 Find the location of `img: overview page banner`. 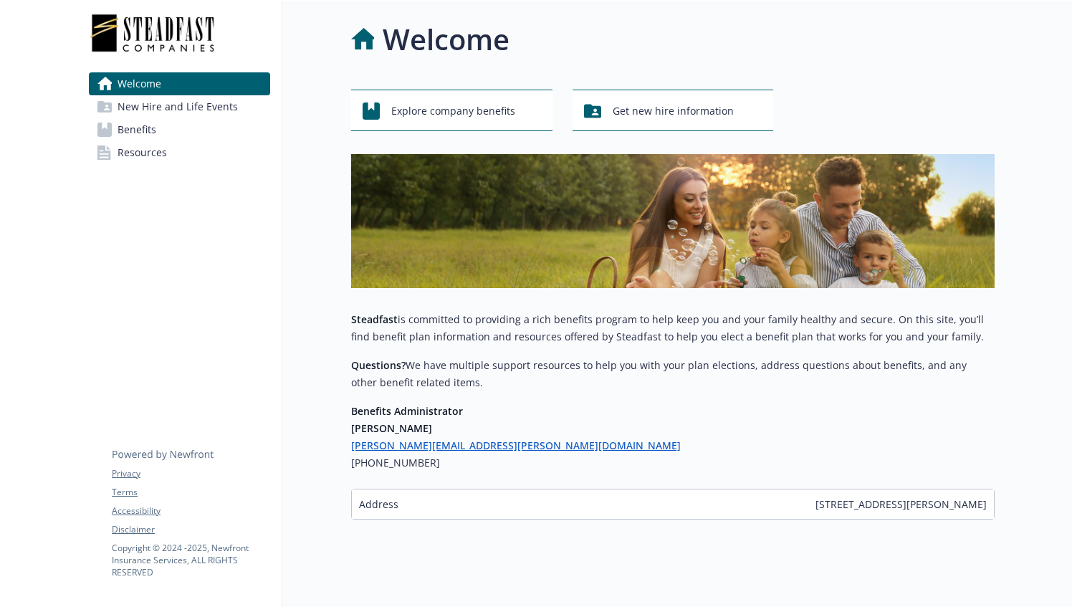

img: overview page banner is located at coordinates (673, 221).